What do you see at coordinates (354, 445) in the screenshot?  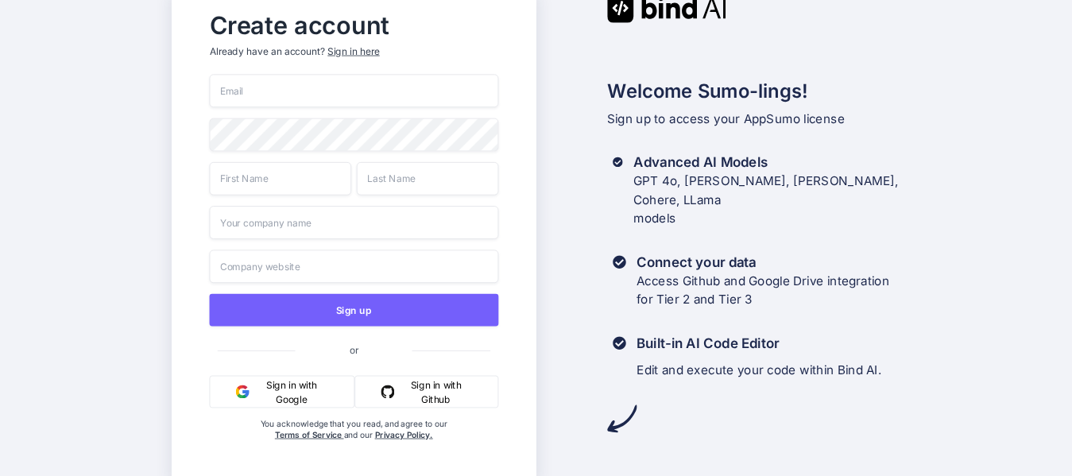 I see `div: You acknowledge that you read, and agree to our and our` at bounding box center [354, 445].